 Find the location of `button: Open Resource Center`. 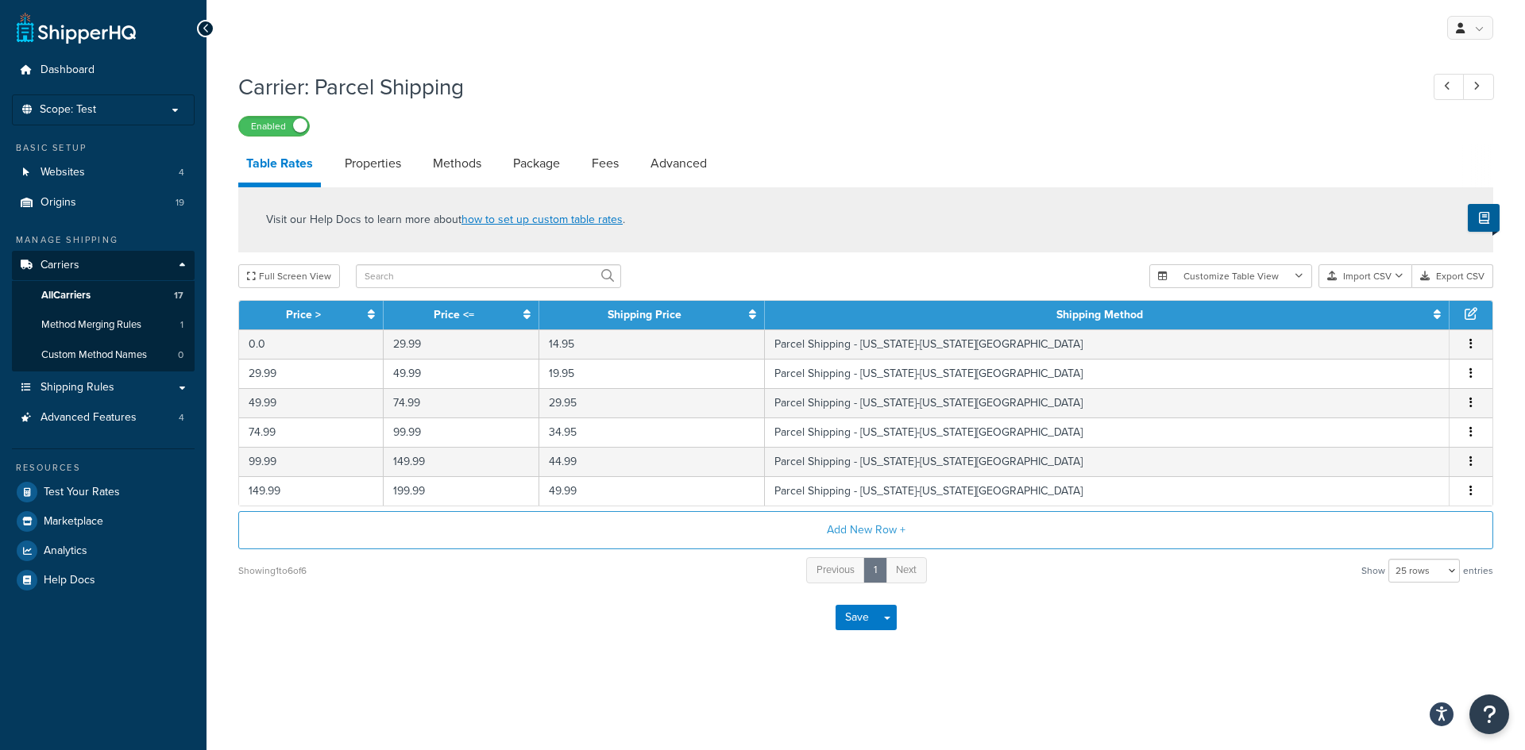

button: Open Resource Center is located at coordinates (1489, 715).